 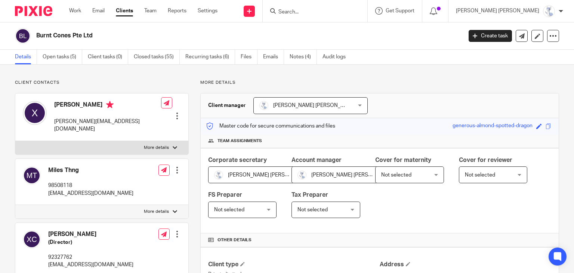 I want to click on a: Reports, so click(x=177, y=11).